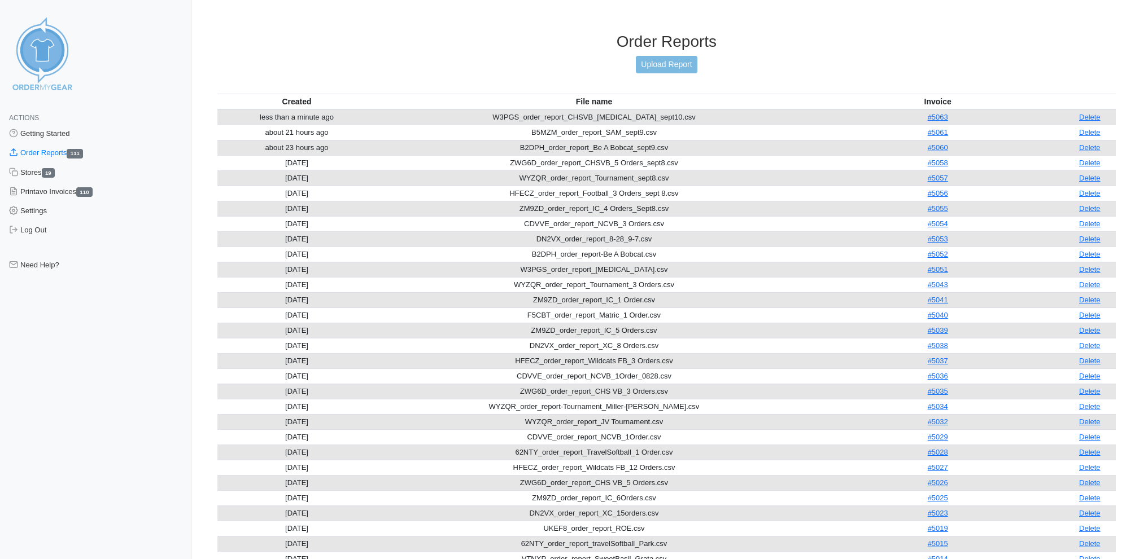 This screenshot has height=559, width=1148. What do you see at coordinates (938, 102) in the screenshot?
I see `th: Invoice` at bounding box center [938, 102].